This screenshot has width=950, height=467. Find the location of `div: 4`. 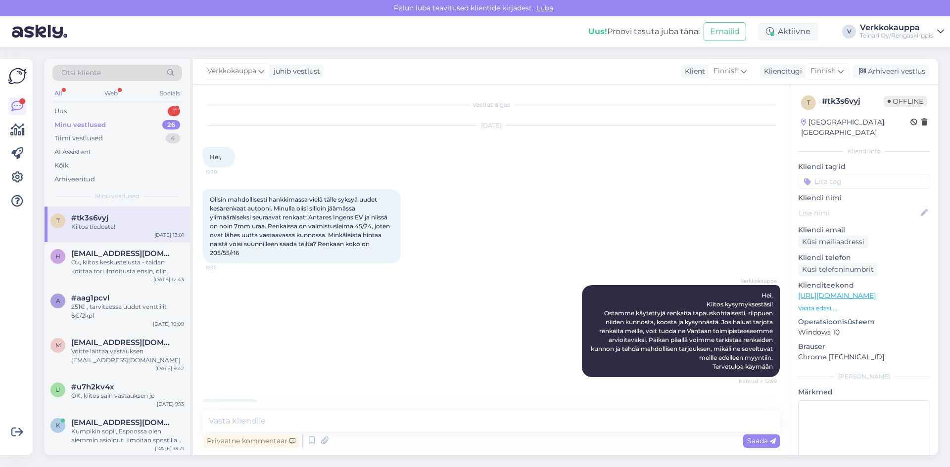

div: 4 is located at coordinates (173, 139).